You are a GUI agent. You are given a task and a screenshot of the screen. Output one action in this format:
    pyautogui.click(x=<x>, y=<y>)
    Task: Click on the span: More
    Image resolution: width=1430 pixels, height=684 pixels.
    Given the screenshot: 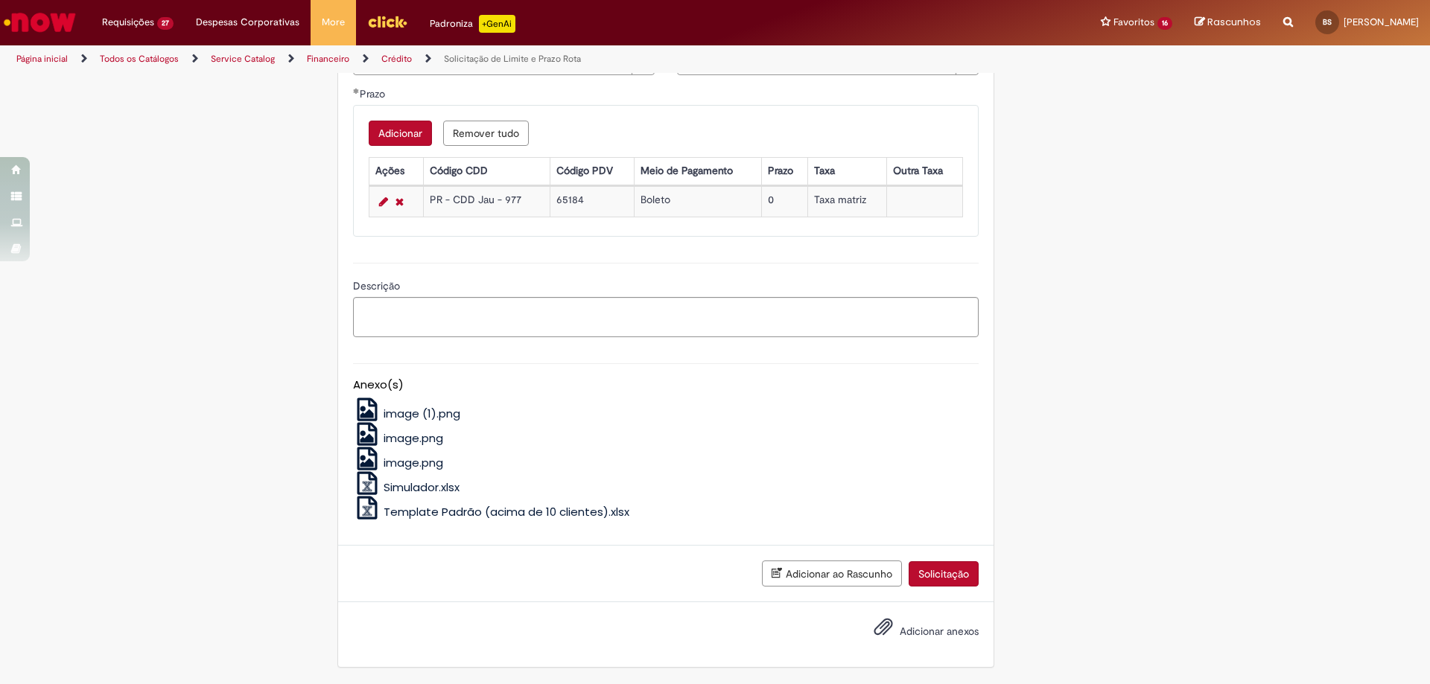 What is the action you would take?
    pyautogui.click(x=333, y=22)
    